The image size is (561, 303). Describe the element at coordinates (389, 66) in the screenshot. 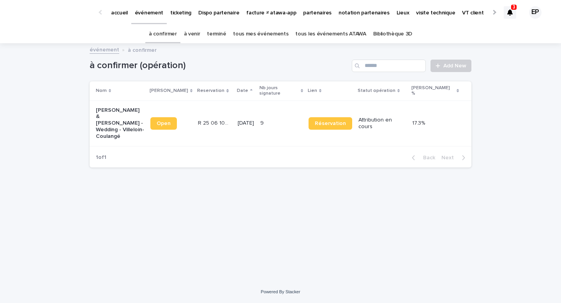

I see `input: Search` at that location.